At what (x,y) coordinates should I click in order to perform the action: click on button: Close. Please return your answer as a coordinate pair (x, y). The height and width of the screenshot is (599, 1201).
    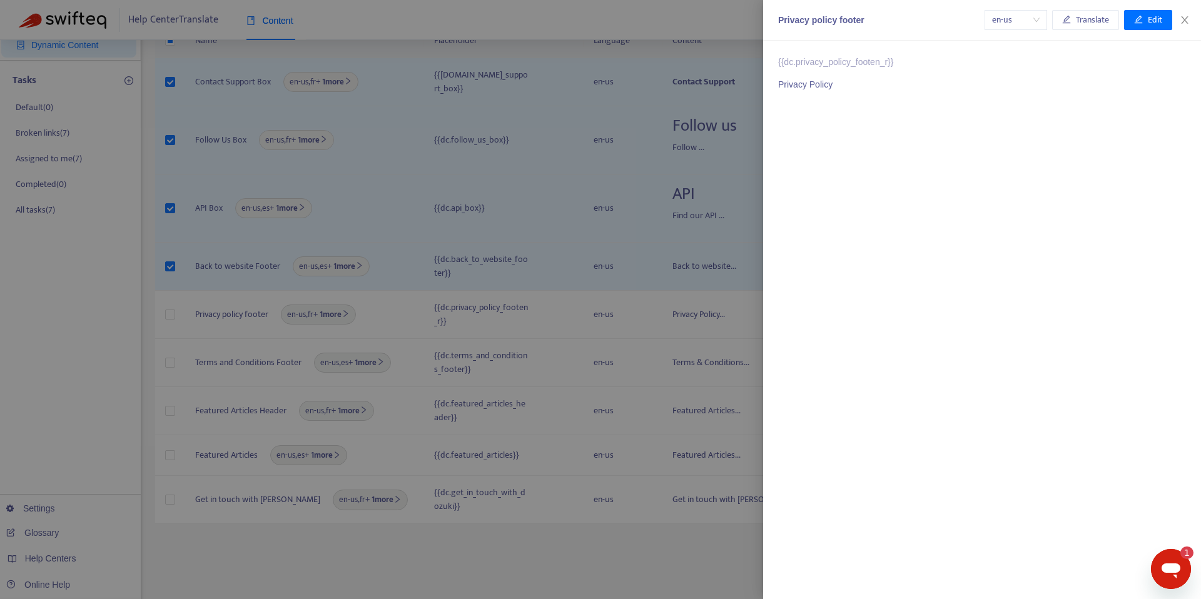
    Looking at the image, I should click on (1185, 20).